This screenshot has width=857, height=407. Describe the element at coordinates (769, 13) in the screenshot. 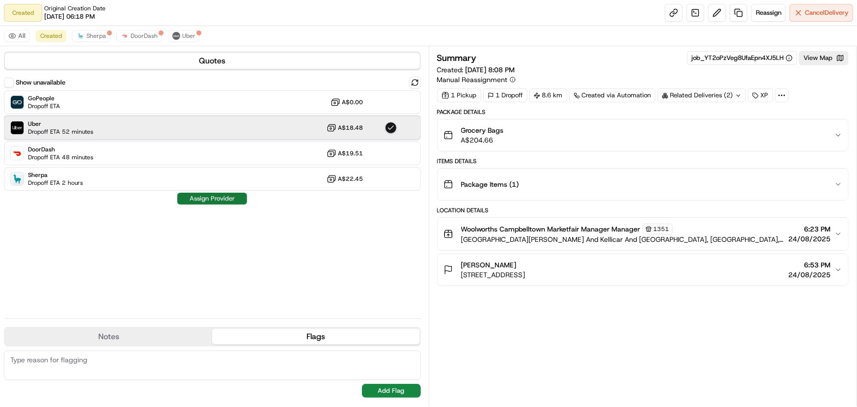

I see `button: Reassign` at that location.